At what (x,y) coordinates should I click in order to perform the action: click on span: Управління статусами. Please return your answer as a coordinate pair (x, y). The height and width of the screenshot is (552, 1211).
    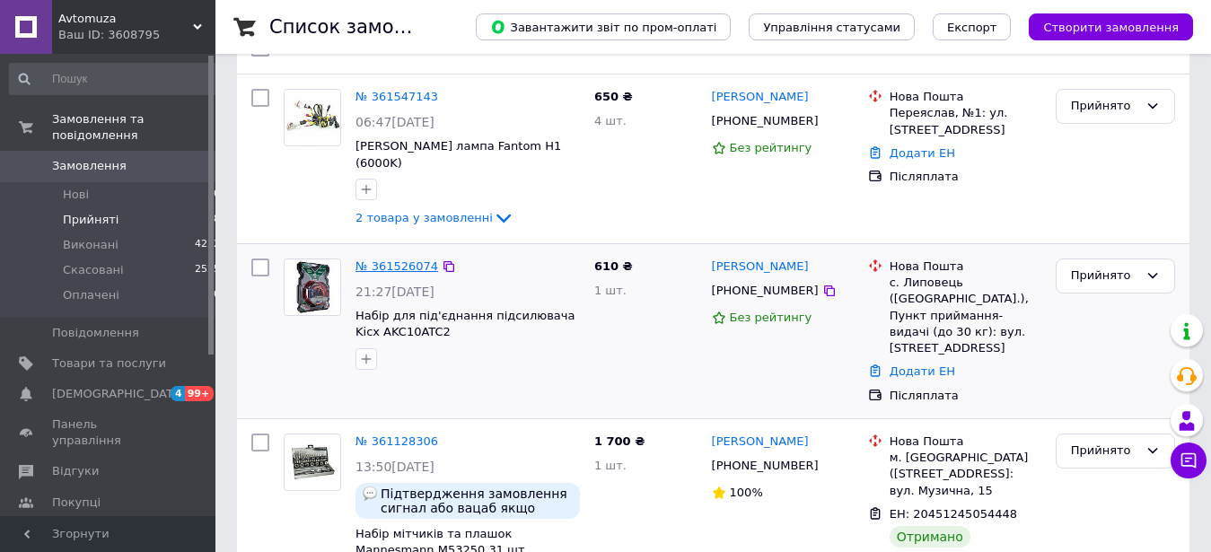
    Looking at the image, I should click on (831, 27).